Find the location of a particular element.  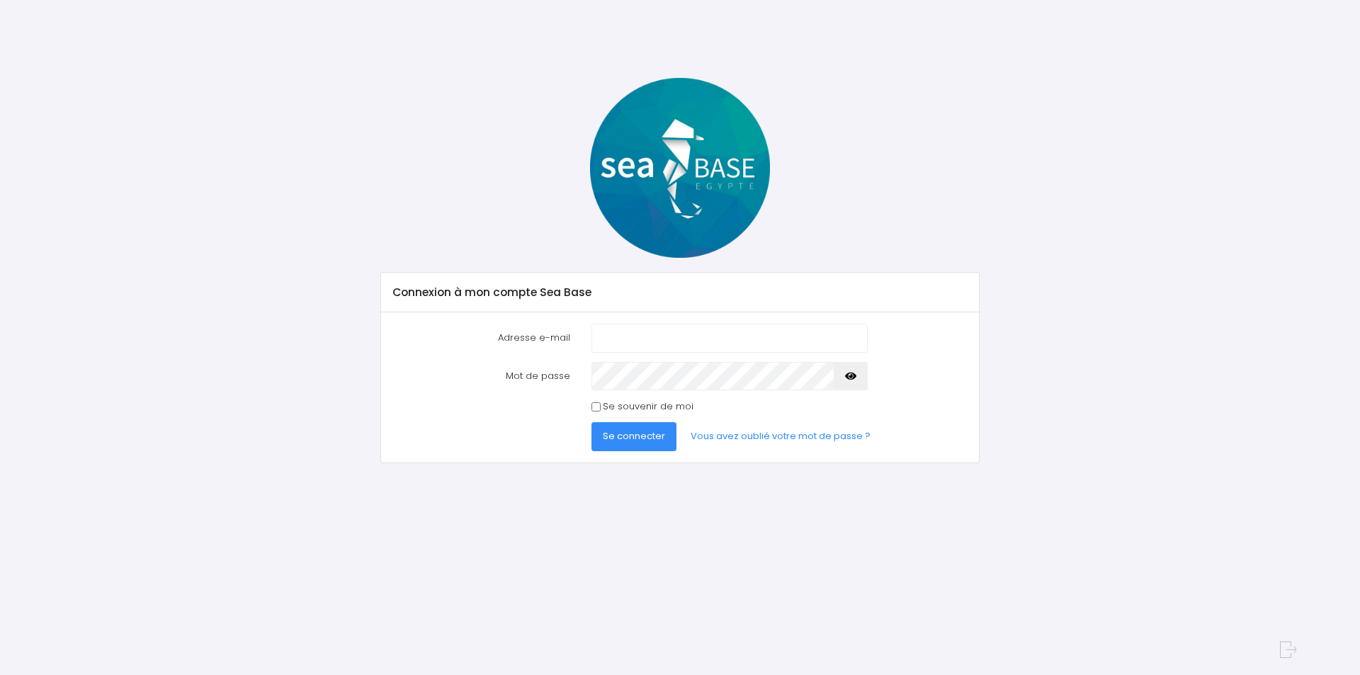

span: Se connecter is located at coordinates (634, 436).